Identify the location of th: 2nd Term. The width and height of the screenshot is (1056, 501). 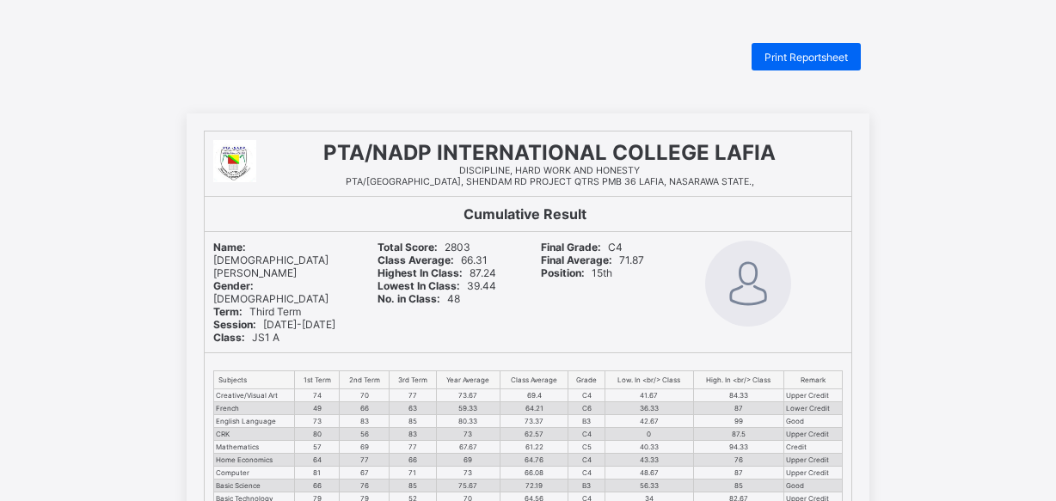
(364, 380).